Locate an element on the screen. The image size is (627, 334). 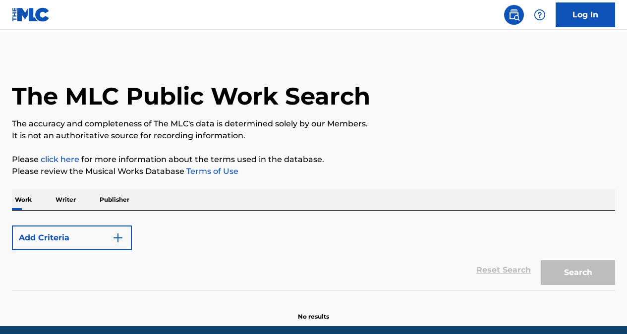
button: Add Criteria is located at coordinates (72, 238).